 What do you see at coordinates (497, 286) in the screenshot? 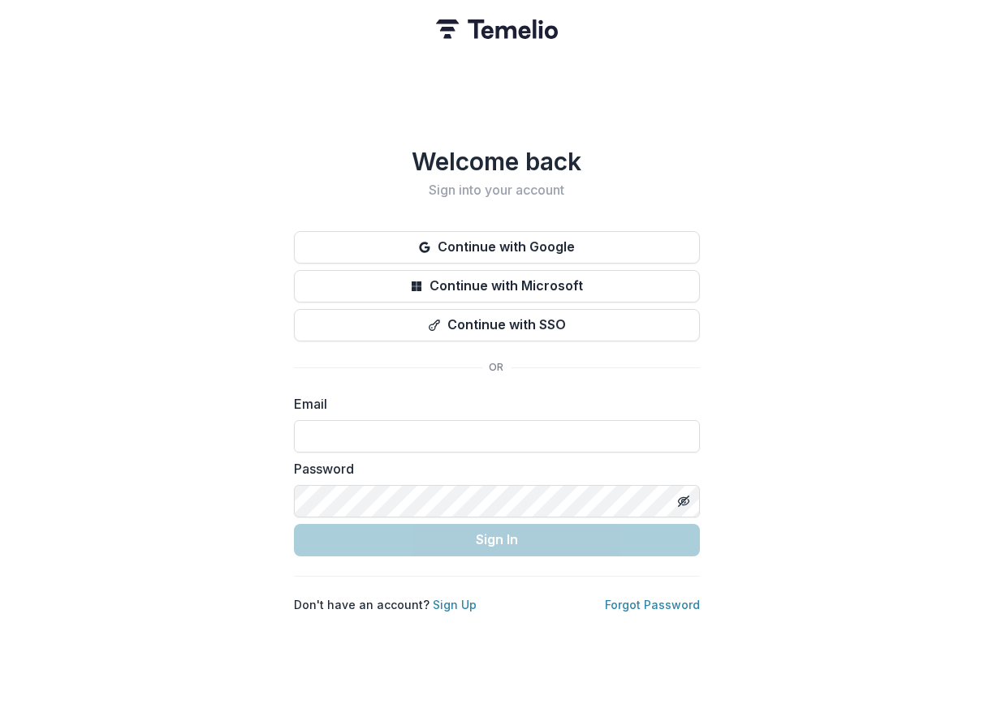
I see `button: Continue with Microsoft` at bounding box center [497, 286].